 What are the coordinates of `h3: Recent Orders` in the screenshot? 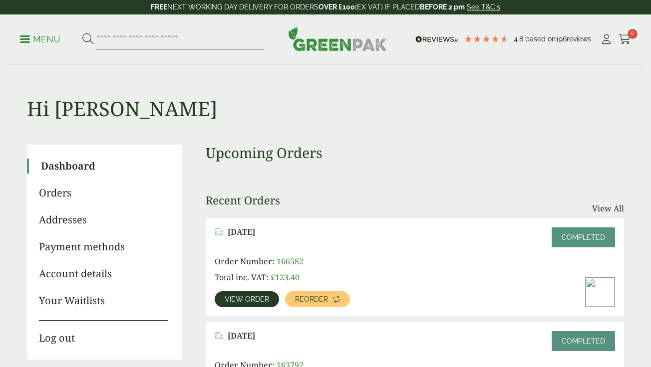 It's located at (243, 200).